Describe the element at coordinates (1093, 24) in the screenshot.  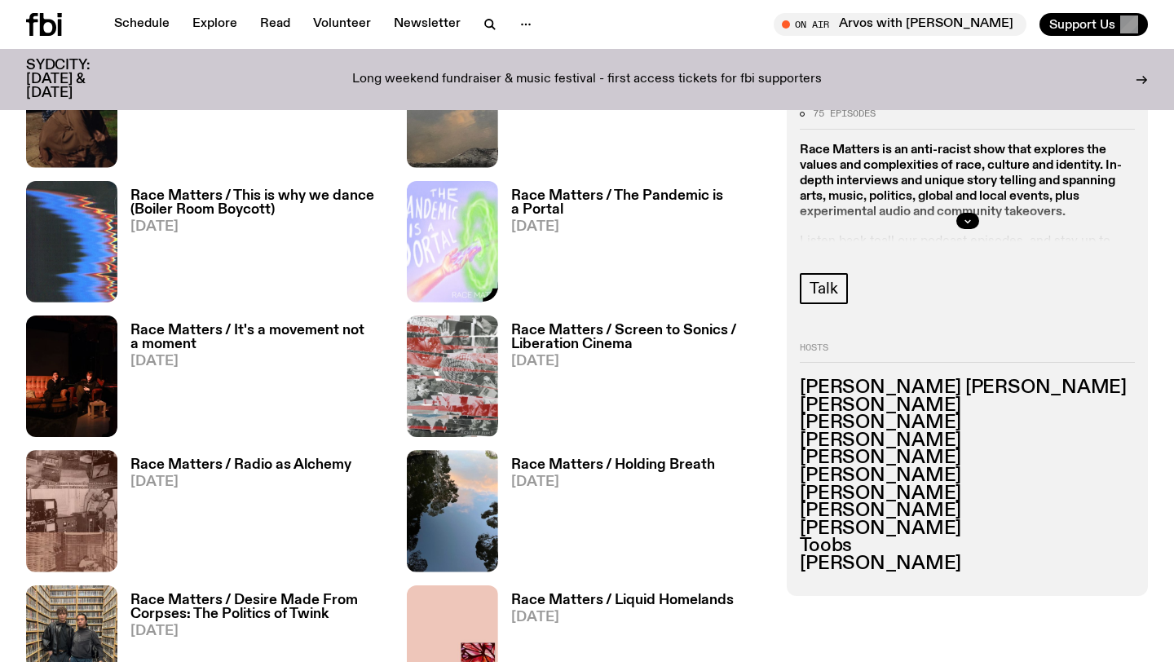
I see `button: Support Us` at that location.